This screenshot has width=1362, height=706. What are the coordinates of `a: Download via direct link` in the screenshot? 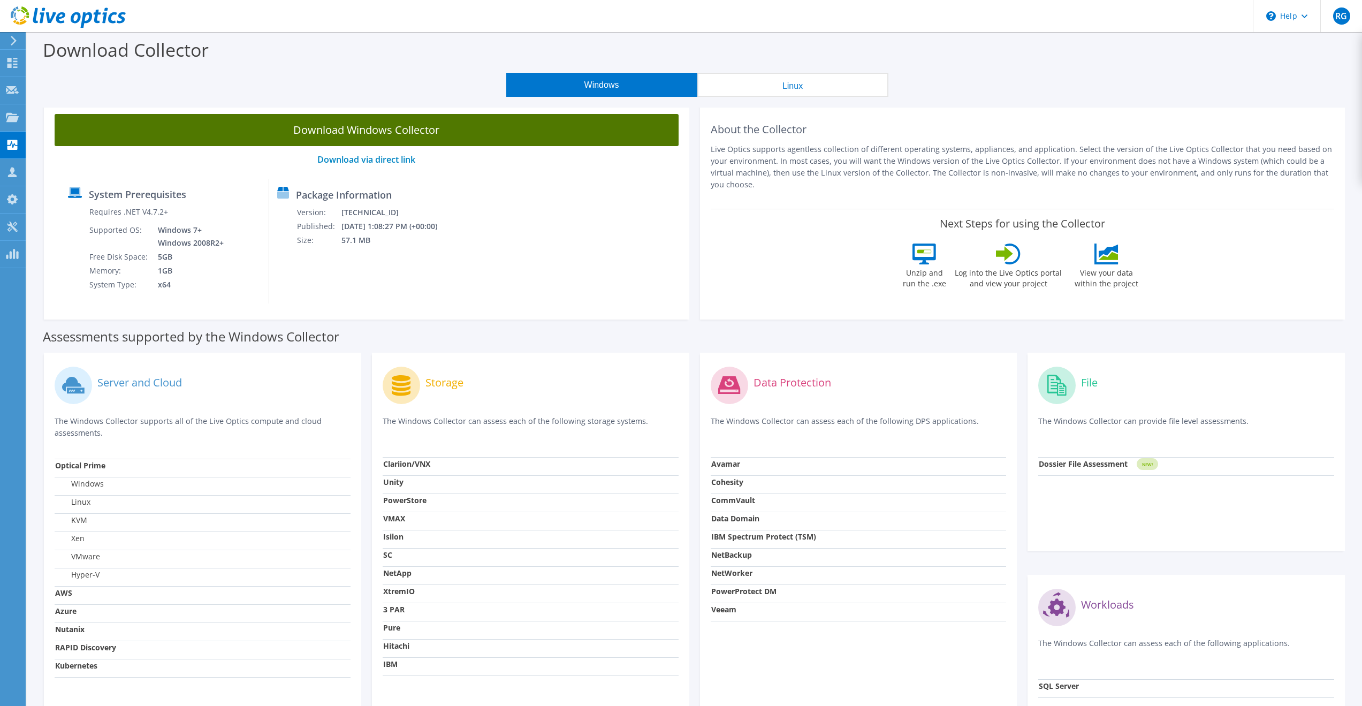 It's located at (366, 159).